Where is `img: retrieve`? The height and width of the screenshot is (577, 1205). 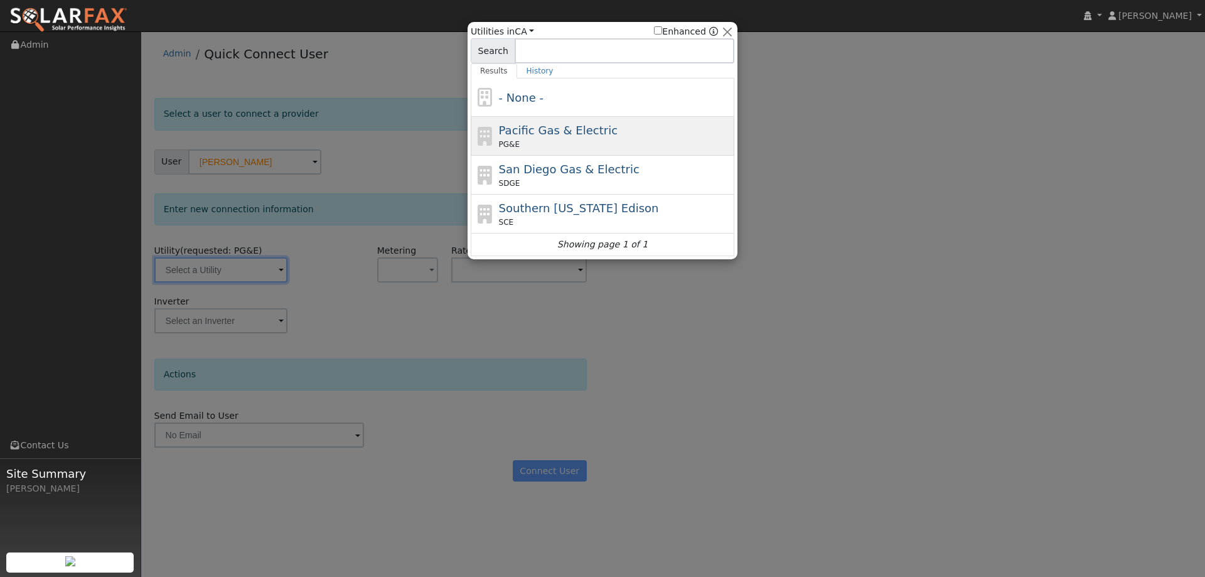 img: retrieve is located at coordinates (70, 561).